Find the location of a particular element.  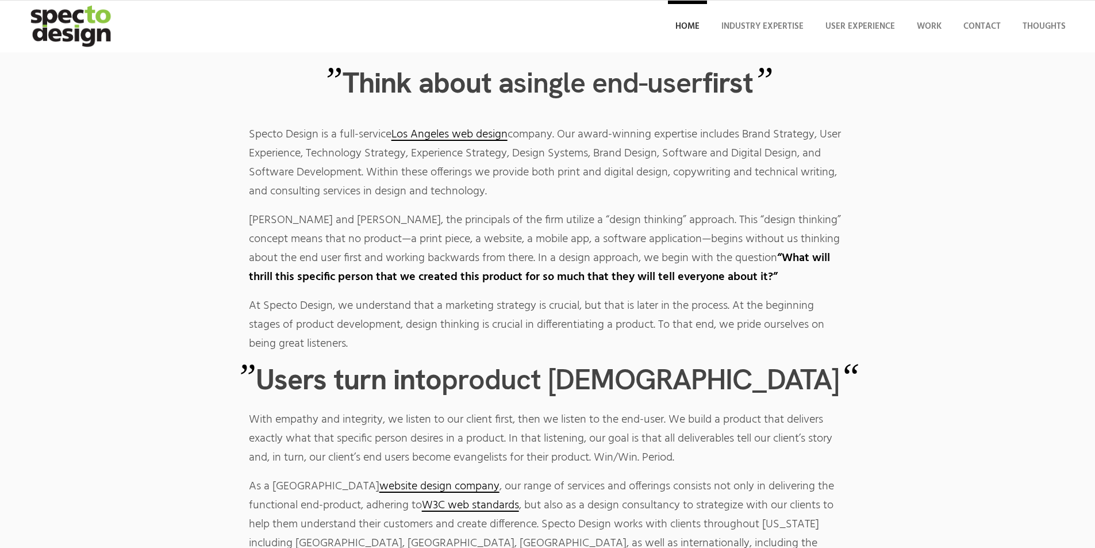

h3: Think about a first is located at coordinates (547, 82).